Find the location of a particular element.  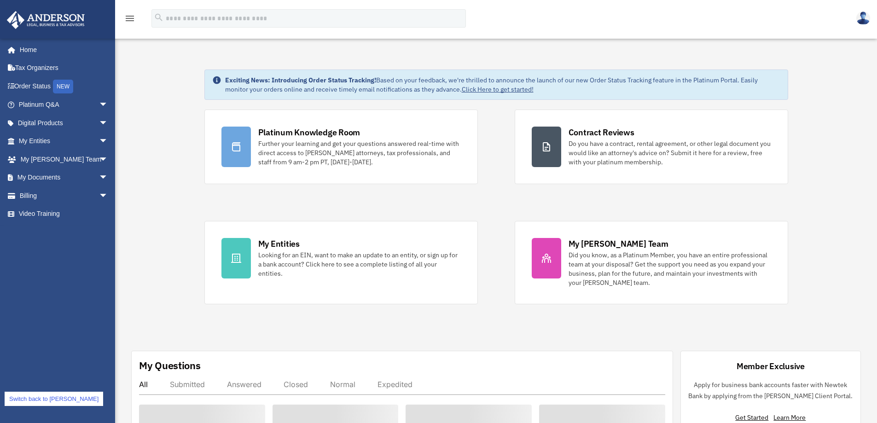

a: Tax Organizers is located at coordinates (64, 68).